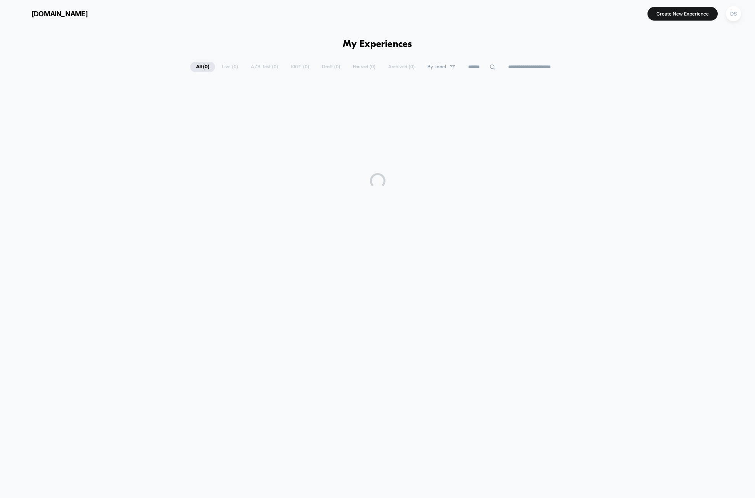 The height and width of the screenshot is (498, 755). What do you see at coordinates (733, 14) in the screenshot?
I see `div: DS` at bounding box center [733, 14].